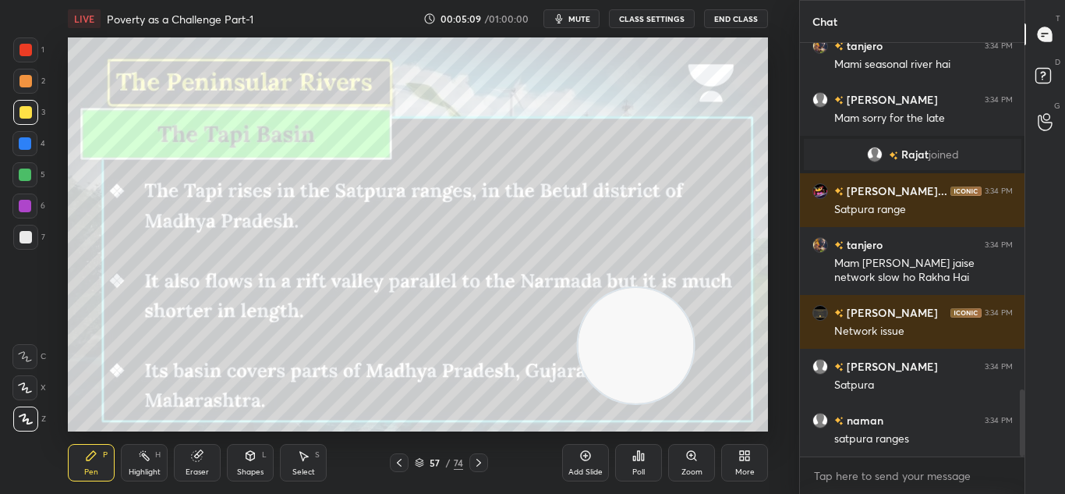 The image size is (1065, 494). What do you see at coordinates (924, 332) in the screenshot?
I see `div: Network issue` at bounding box center [924, 332].